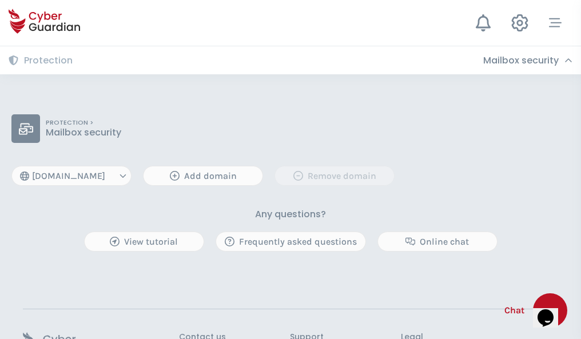 The image size is (581, 339). What do you see at coordinates (335, 176) in the screenshot?
I see `div: Remove domain` at bounding box center [335, 176].